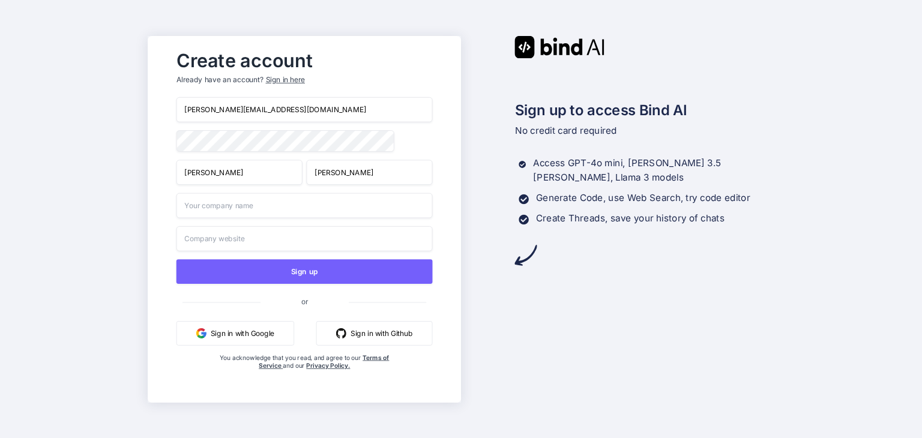  I want to click on input: Company website, so click(304, 238).